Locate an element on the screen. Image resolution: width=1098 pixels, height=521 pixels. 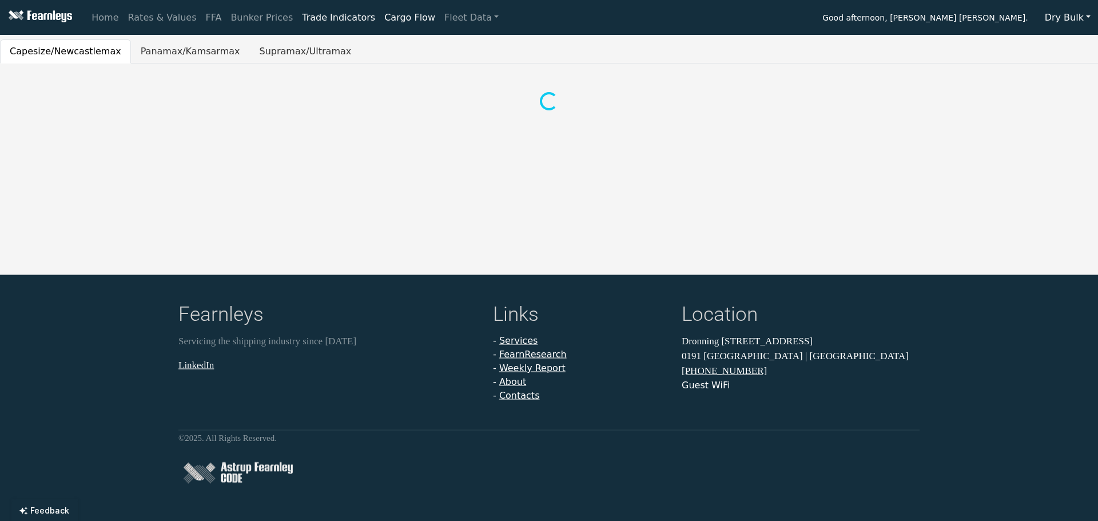
a: Rates & Values is located at coordinates (162, 18).